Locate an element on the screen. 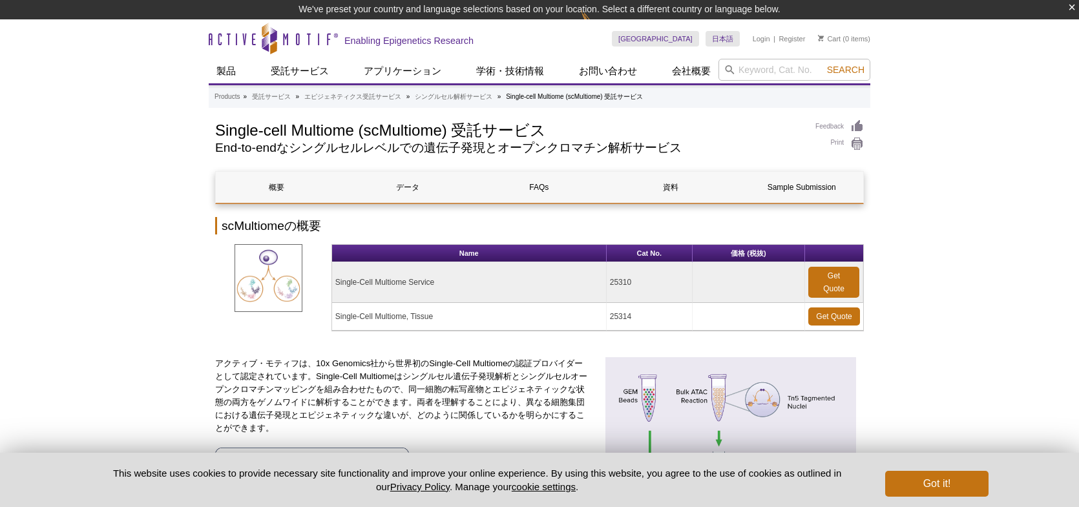 The height and width of the screenshot is (507, 1079). a: エピジェネティクス受託サービス is located at coordinates (353, 97).